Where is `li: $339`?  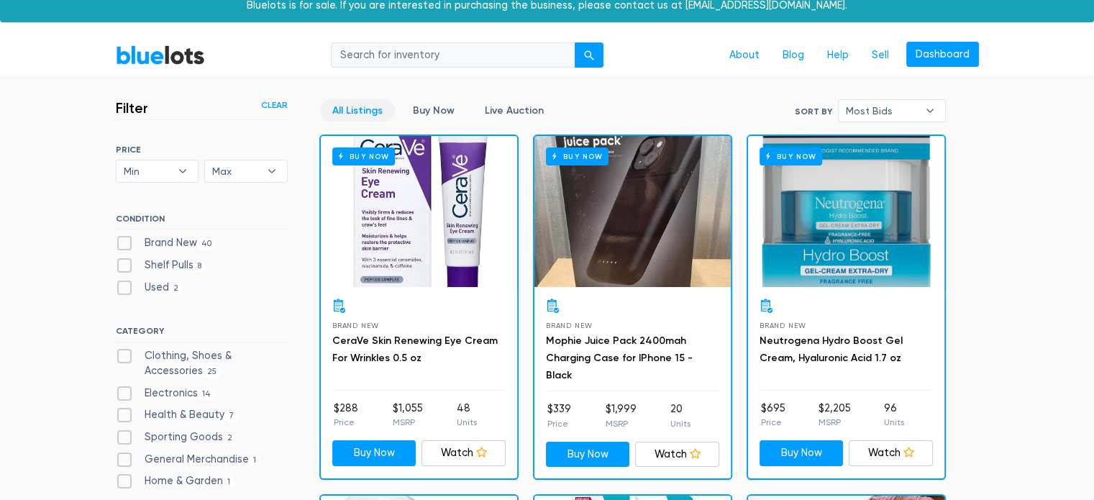
li: $339 is located at coordinates (559, 416).